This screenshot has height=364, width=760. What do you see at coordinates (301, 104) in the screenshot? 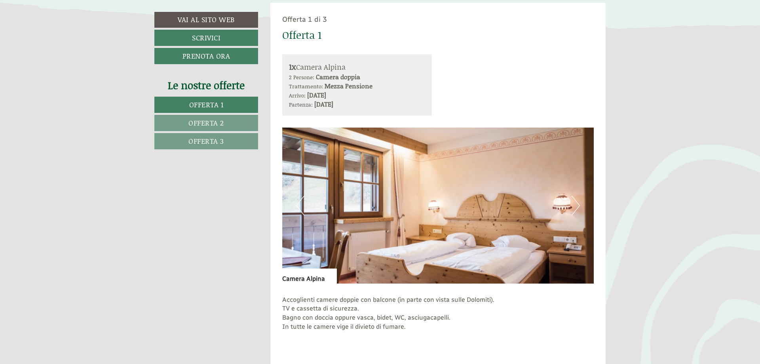
I see `small: Partenza:` at bounding box center [301, 104].